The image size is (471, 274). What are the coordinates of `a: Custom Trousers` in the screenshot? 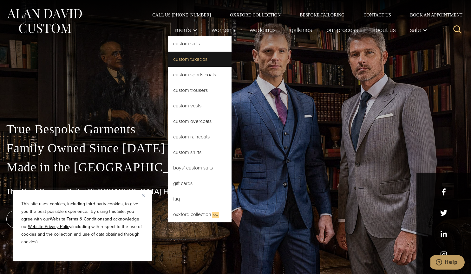 It's located at (200, 90).